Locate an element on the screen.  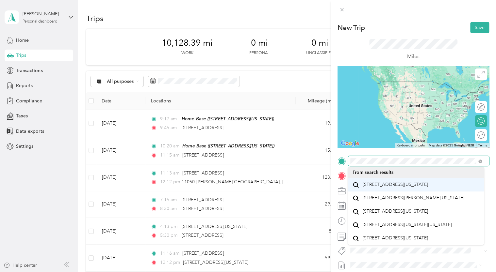
span: Map data ©2025 Google, INEGI is located at coordinates (451, 145).